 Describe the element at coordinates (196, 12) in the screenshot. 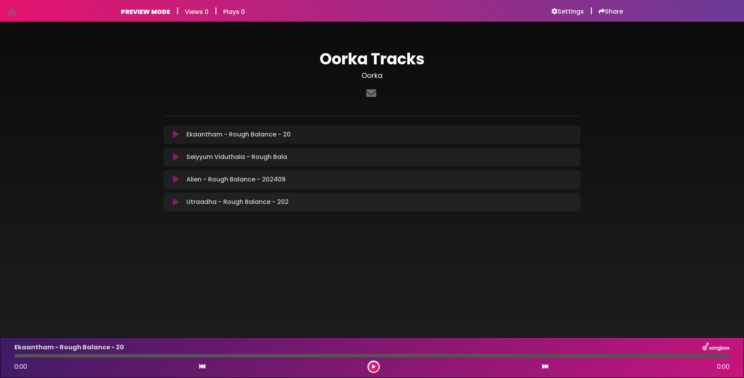

I see `h6: Views 0` at that location.